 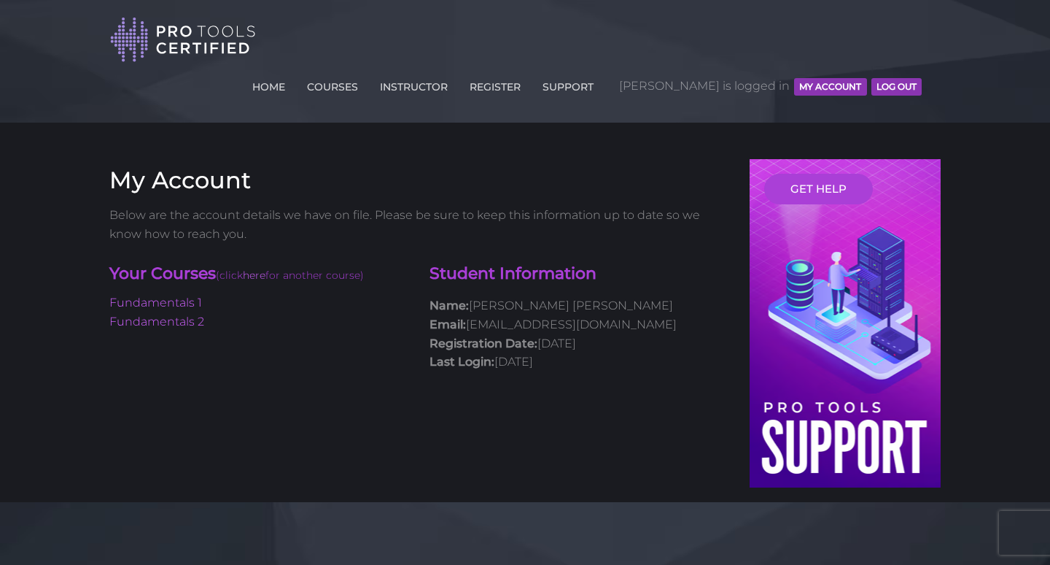 What do you see at coordinates (183, 39) in the screenshot?
I see `img: Pro Tools Certified Logo` at bounding box center [183, 39].